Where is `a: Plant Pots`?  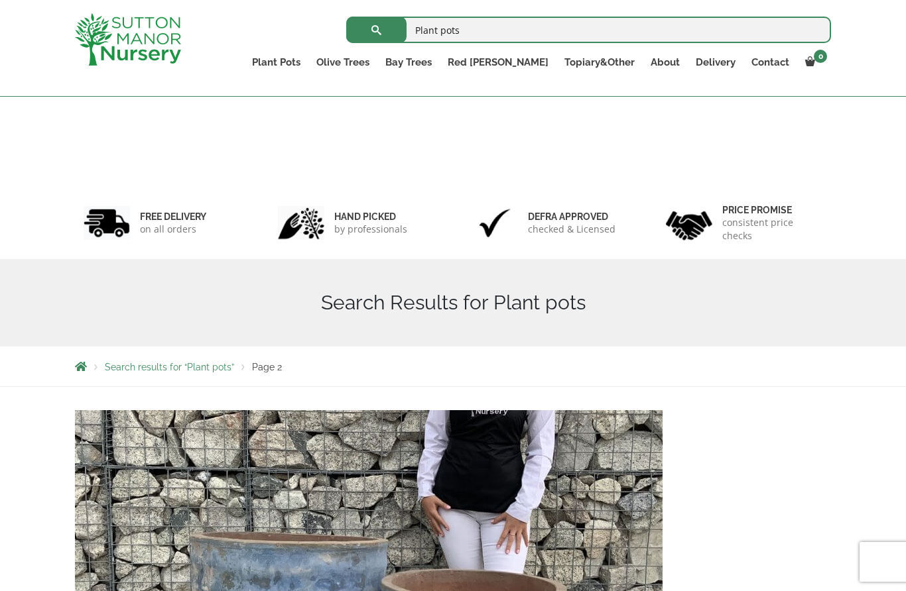
a: Plant Pots is located at coordinates (276, 62).